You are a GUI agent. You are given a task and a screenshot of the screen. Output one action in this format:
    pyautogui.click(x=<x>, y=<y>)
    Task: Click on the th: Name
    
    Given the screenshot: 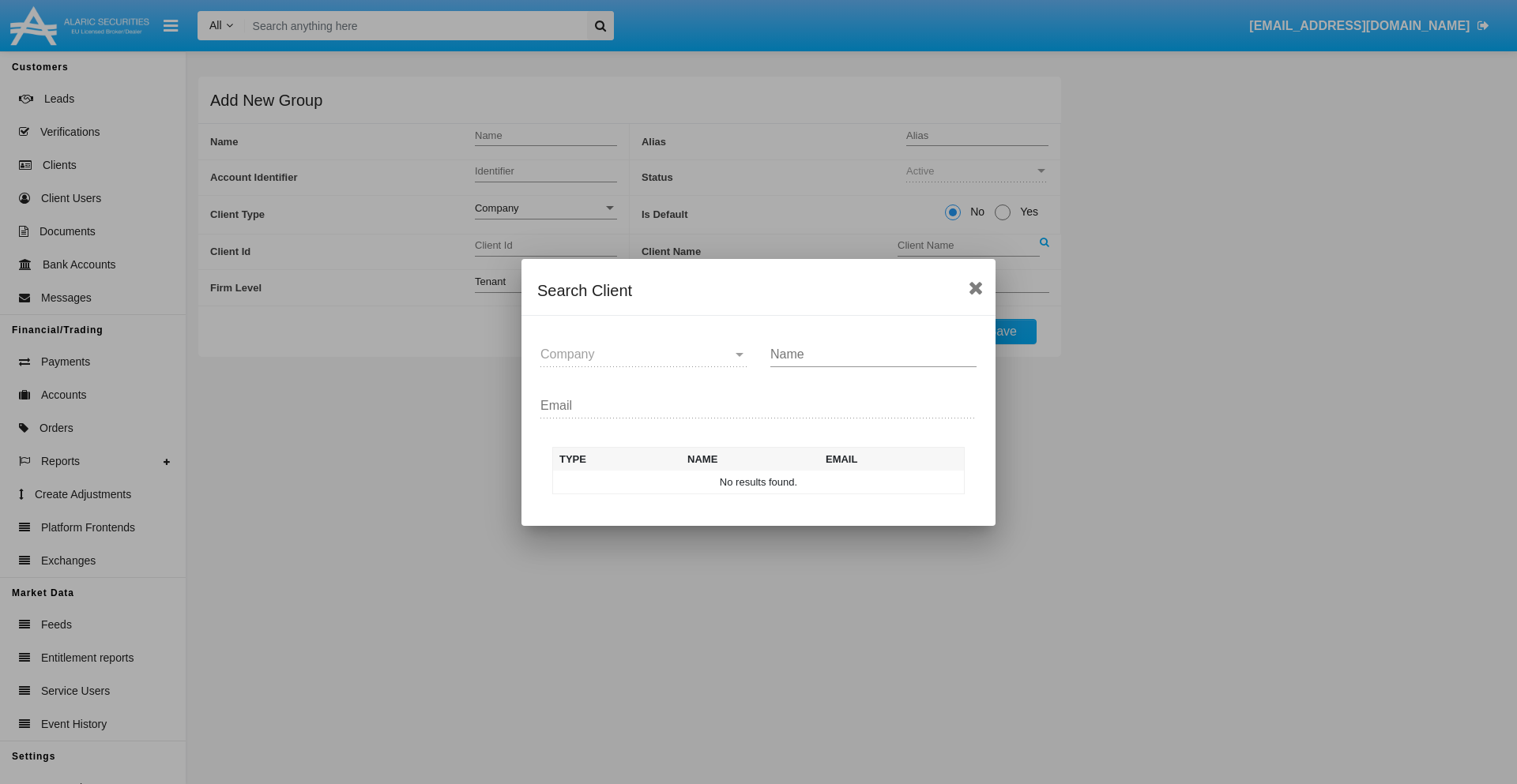 What is the action you would take?
    pyautogui.click(x=750, y=459)
    